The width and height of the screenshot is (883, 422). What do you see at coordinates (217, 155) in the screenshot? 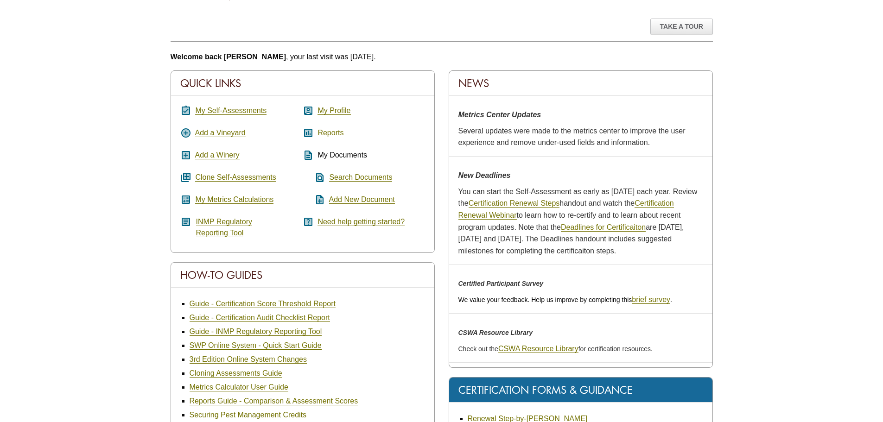
I see `a: Add a Winery` at bounding box center [217, 155].